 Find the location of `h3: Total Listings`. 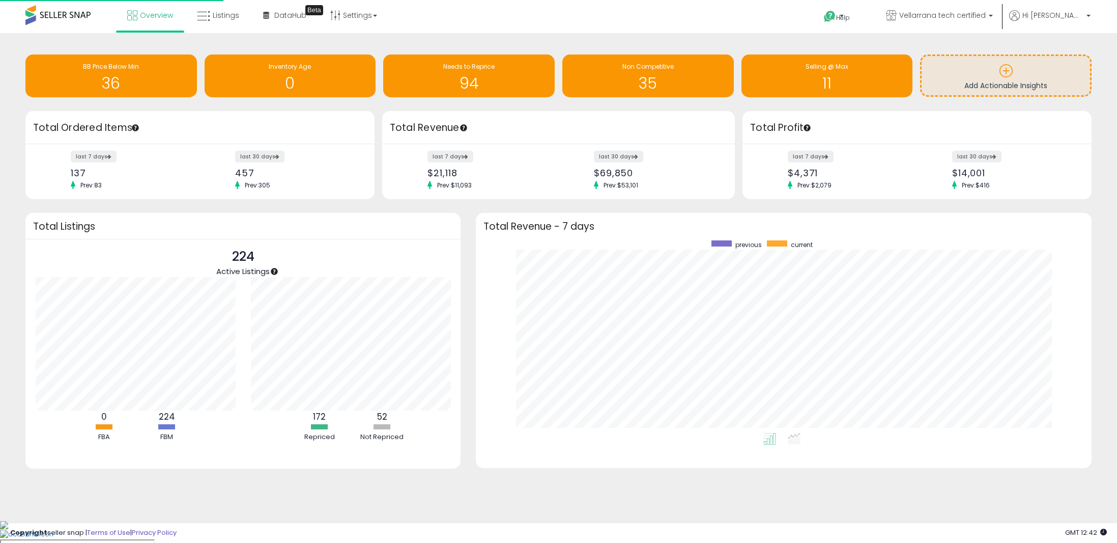

h3: Total Listings is located at coordinates (243, 226).